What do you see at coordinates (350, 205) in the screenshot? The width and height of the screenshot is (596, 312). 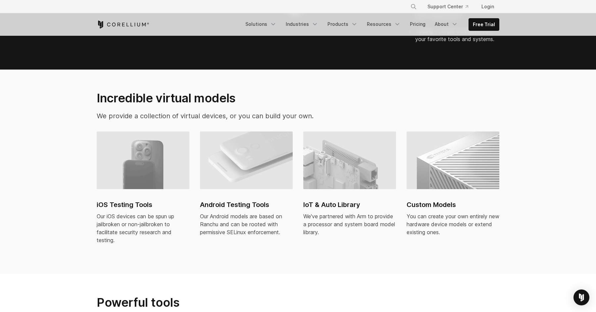 I see `h2: IoT & Auto Library` at bounding box center [350, 205].